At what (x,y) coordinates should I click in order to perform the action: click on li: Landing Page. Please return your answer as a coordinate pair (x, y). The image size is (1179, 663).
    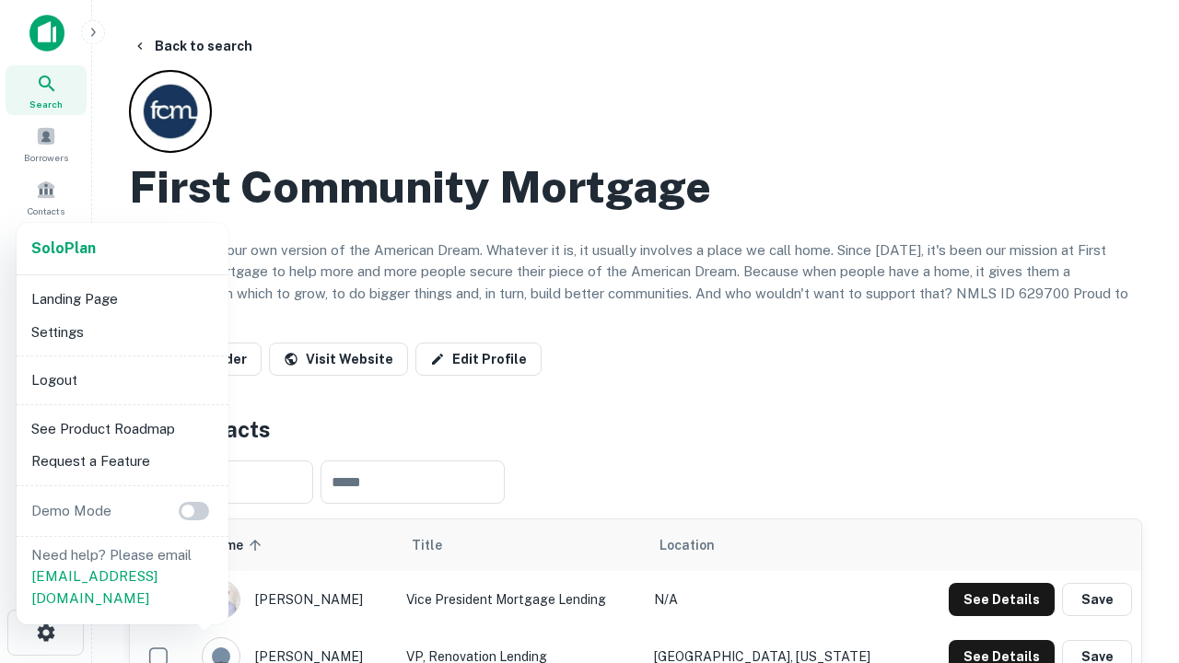
    Looking at the image, I should click on (123, 299).